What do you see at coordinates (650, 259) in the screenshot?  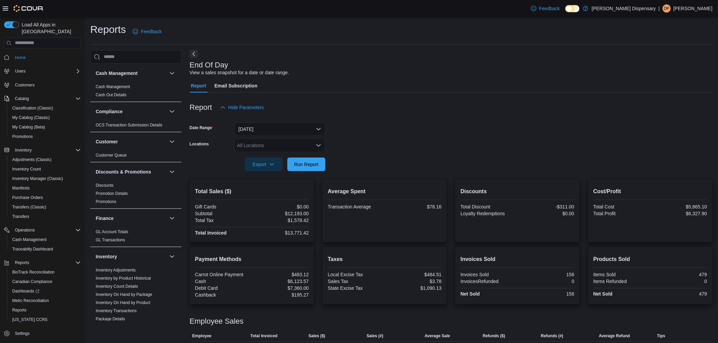 I see `h2: Products Sold` at bounding box center [650, 259].